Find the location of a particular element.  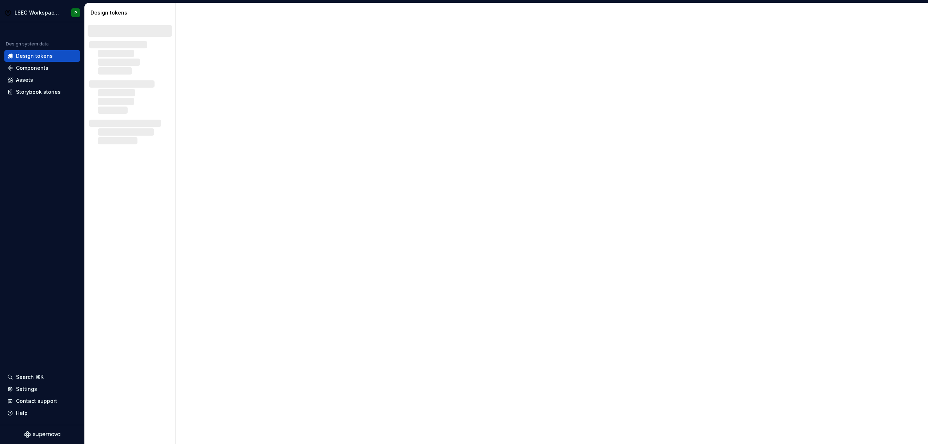

div: Design system data is located at coordinates (27, 44).